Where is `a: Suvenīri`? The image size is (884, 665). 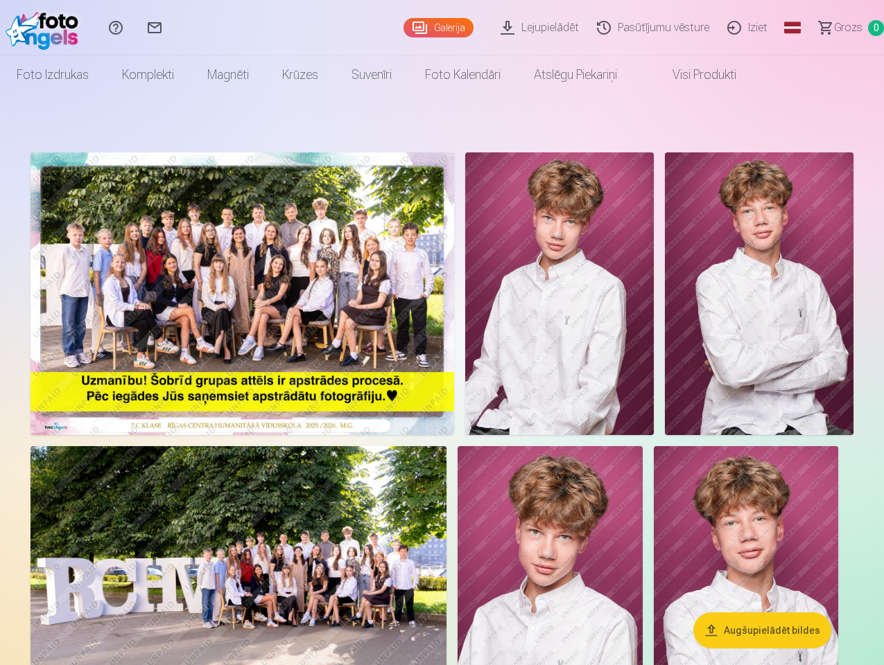 a: Suvenīri is located at coordinates (371, 75).